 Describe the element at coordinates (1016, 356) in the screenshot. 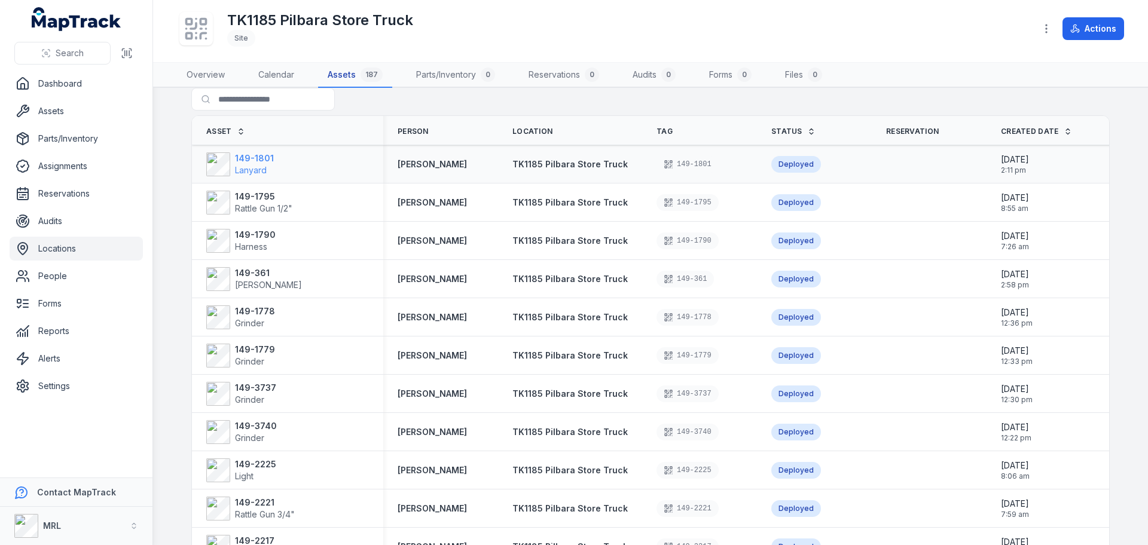

I see `time: 9/3/2025, 12:33:26 PM` at that location.